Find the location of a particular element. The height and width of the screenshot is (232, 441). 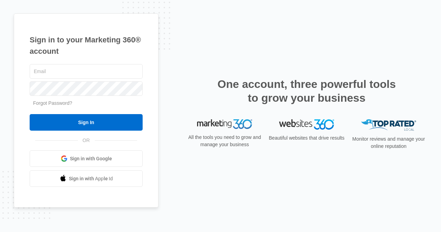

a: Sign in with Google is located at coordinates (86, 158).